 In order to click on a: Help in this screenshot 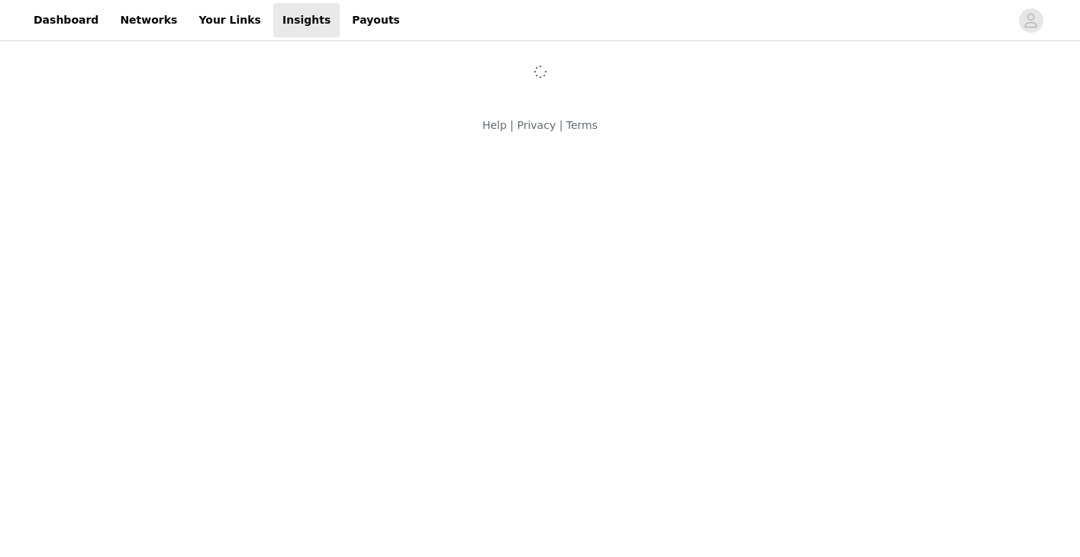, I will do `click(495, 125)`.